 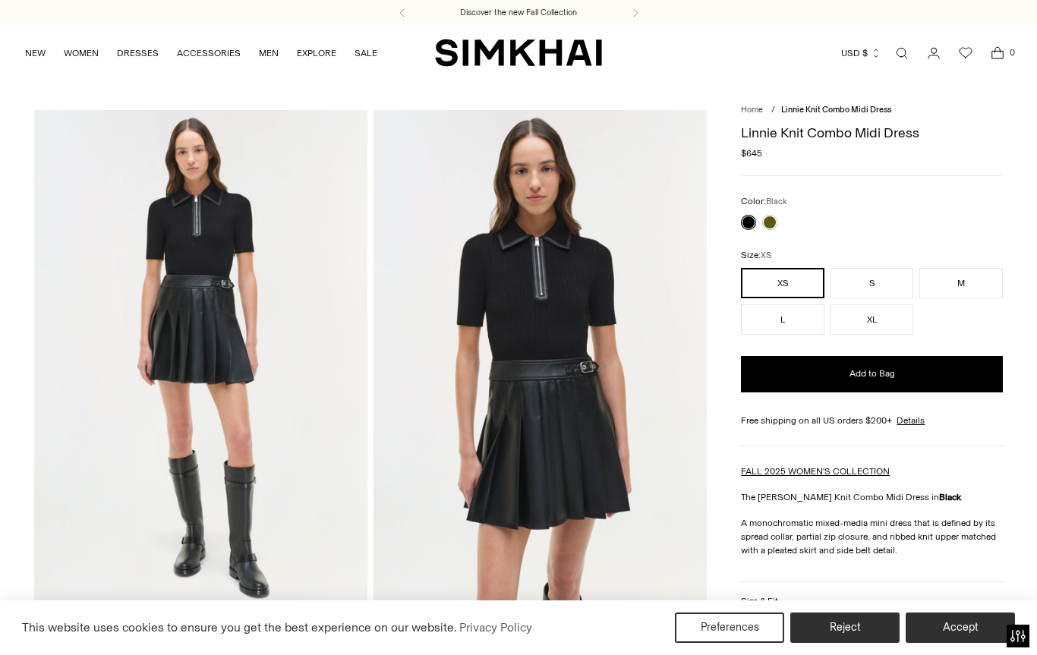 I want to click on a: MEN, so click(x=269, y=53).